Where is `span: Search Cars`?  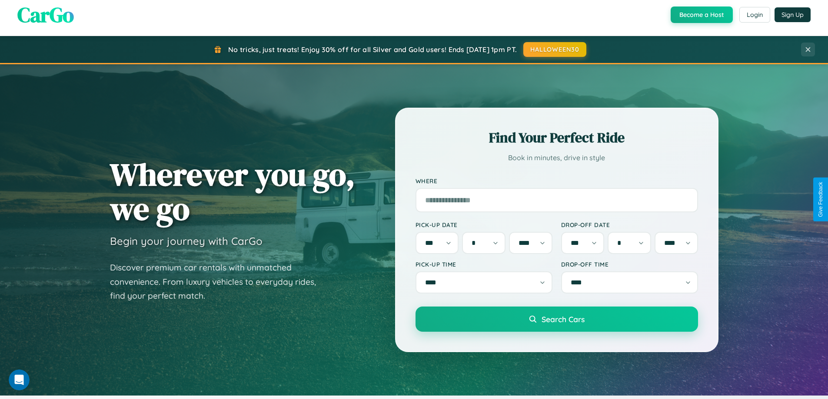
span: Search Cars is located at coordinates (563, 319).